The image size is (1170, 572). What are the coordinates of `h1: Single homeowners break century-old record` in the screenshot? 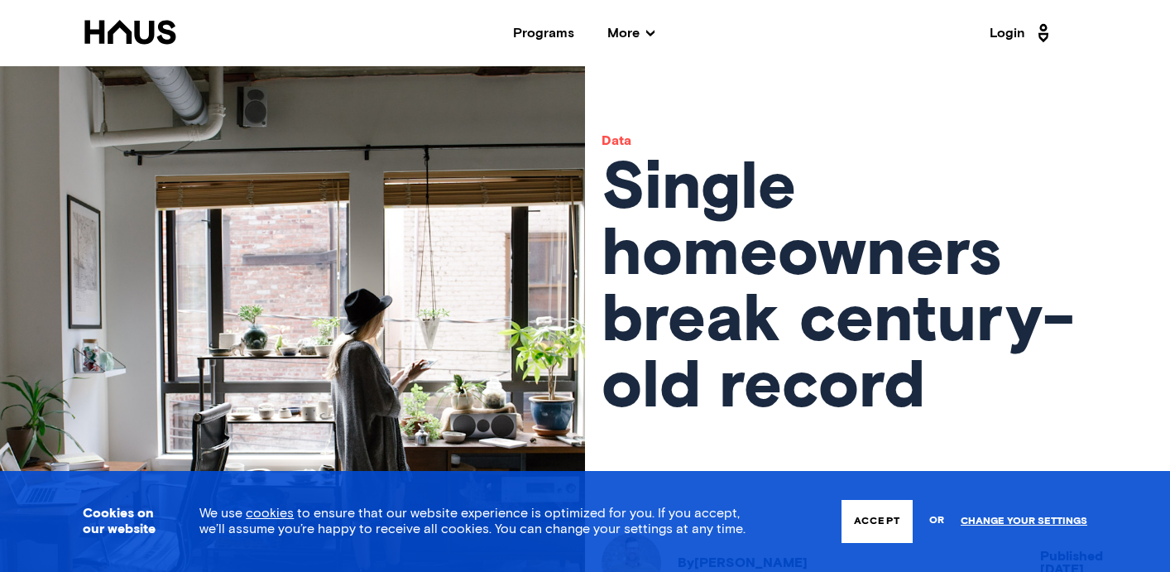 It's located at (877, 288).